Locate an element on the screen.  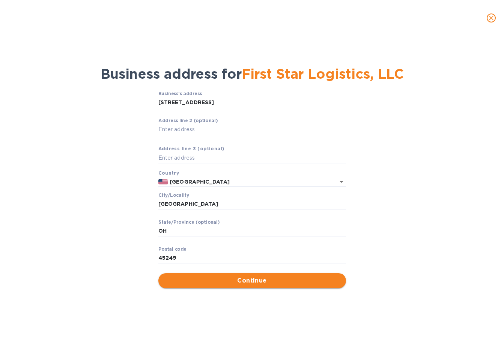
span: First Star Logistics, LLC is located at coordinates (322, 74).